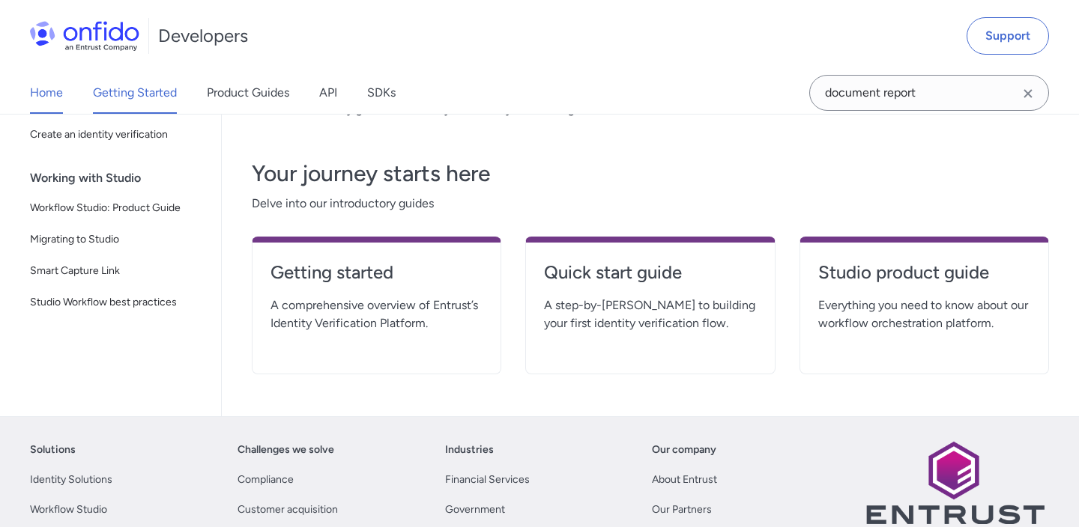 This screenshot has width=1079, height=527. I want to click on span: Smart Capture Link, so click(116, 271).